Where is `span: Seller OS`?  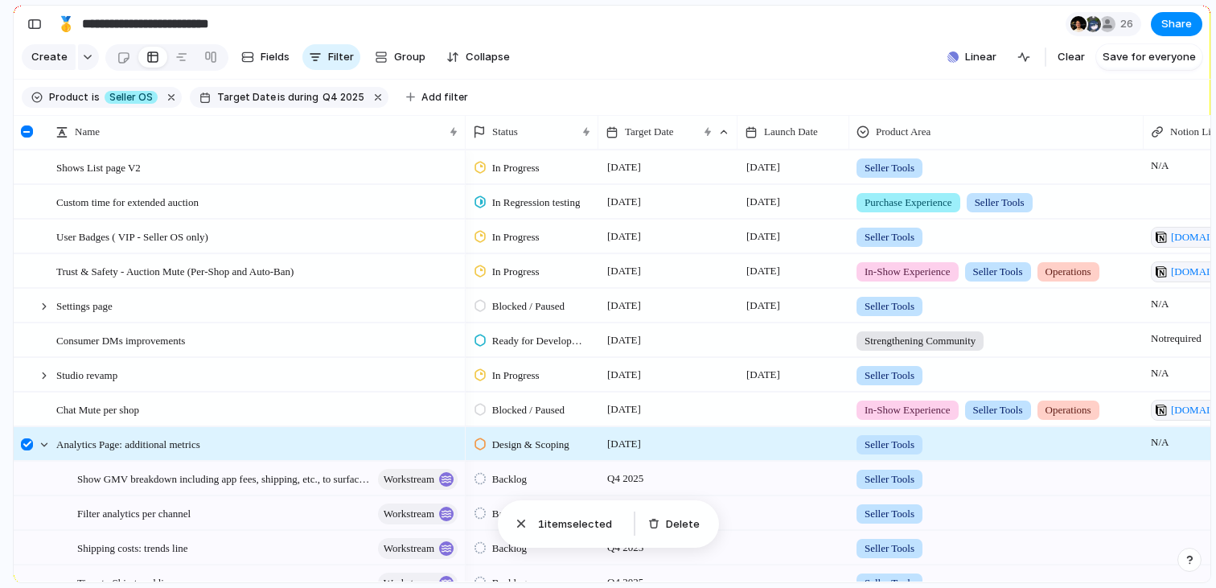
span: Seller OS is located at coordinates (131, 97).